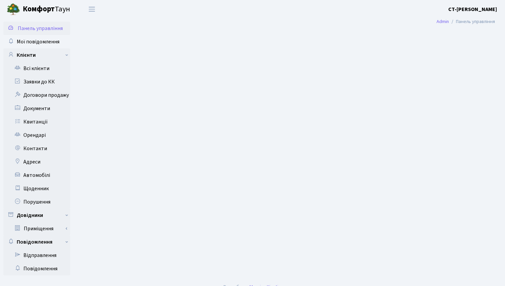 The image size is (505, 286). Describe the element at coordinates (37, 95) in the screenshot. I see `a: Договори продажу` at that location.